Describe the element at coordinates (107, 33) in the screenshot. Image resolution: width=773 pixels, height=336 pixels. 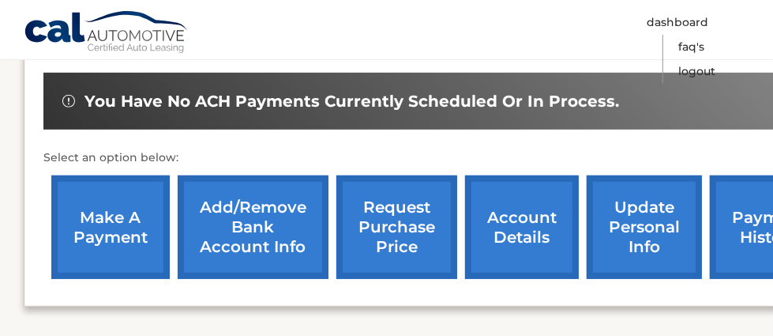
I see `a: Cal Automotive` at that location.